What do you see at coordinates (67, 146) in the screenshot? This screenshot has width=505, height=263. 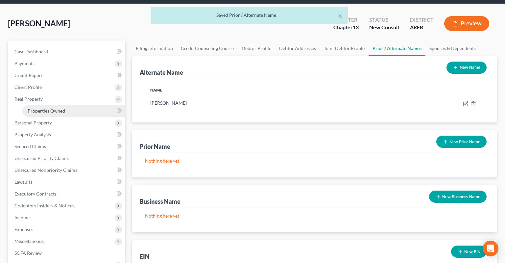 I see `a: Secured Claims` at bounding box center [67, 146].